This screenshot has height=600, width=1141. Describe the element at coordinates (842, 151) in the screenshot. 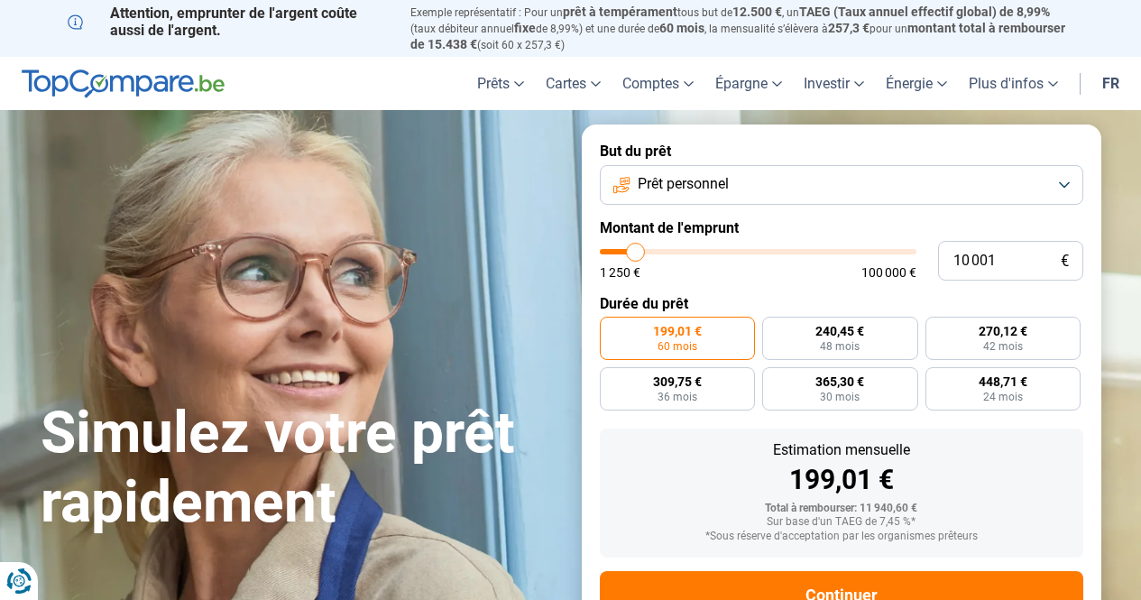

I see `label: But du prêt` at that location.